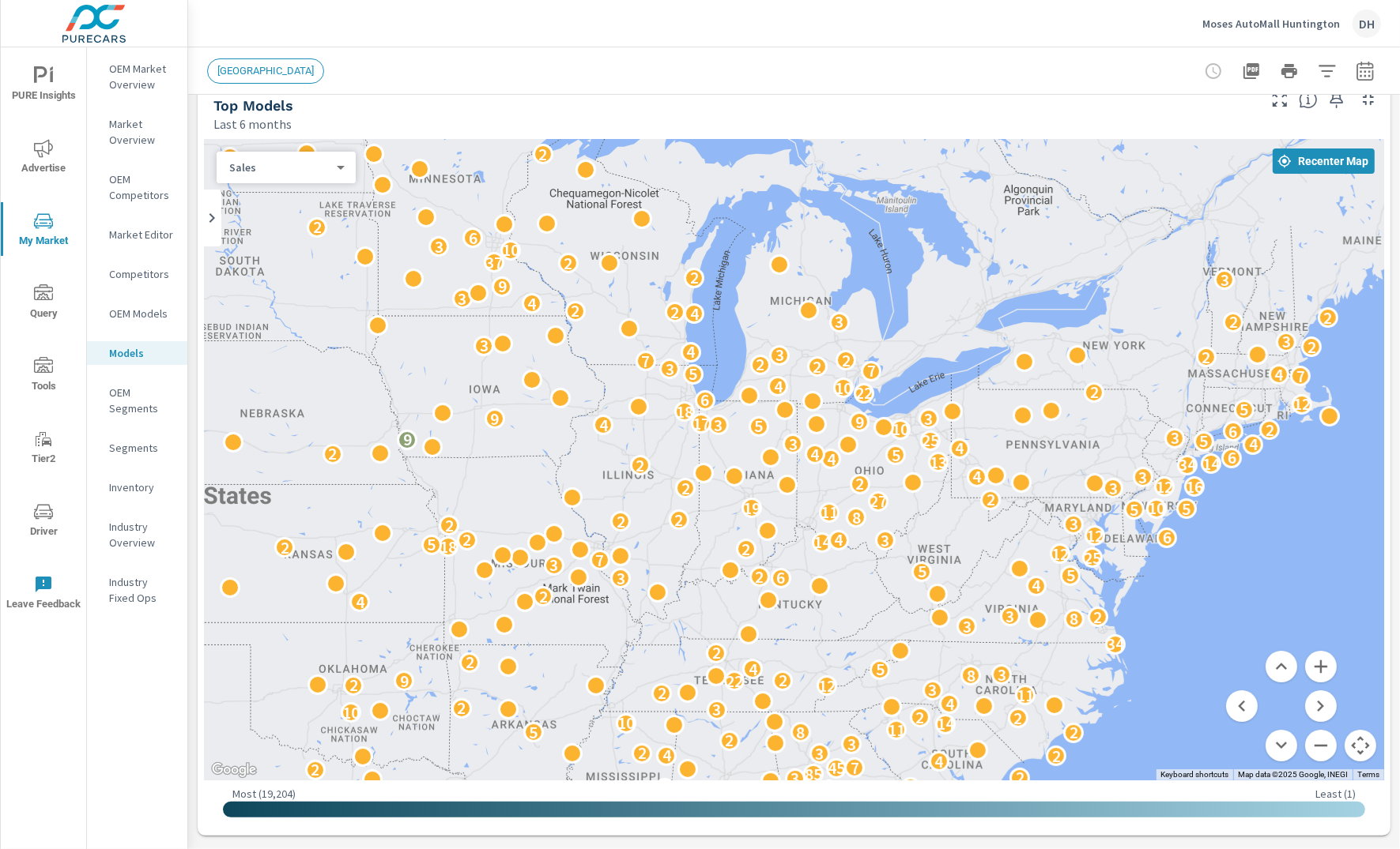 The image size is (1400, 849). What do you see at coordinates (142, 401) in the screenshot?
I see `p: OEM Segments` at bounding box center [142, 401].